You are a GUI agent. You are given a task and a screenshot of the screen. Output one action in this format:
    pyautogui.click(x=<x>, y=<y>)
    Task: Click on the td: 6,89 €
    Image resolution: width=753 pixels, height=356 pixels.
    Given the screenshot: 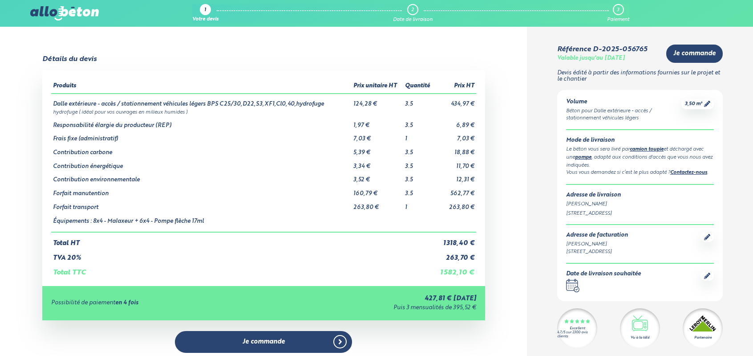 What is the action you would take?
    pyautogui.click(x=455, y=122)
    